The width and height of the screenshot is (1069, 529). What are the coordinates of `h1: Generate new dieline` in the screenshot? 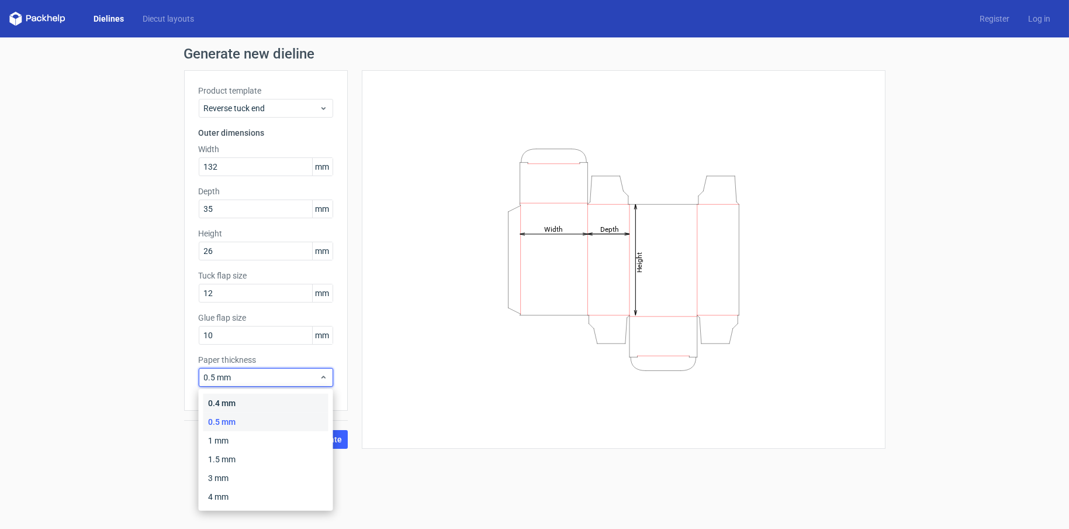 It's located at (535, 54).